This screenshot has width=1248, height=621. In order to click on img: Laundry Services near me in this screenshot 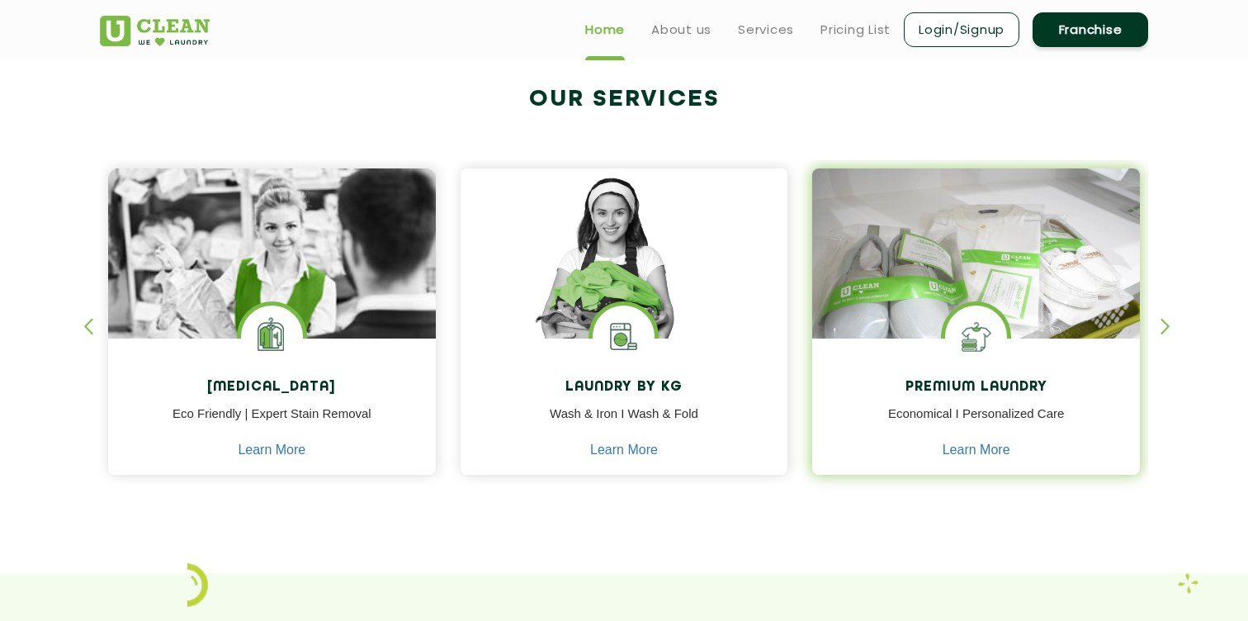, I will do `click(272, 336)`.